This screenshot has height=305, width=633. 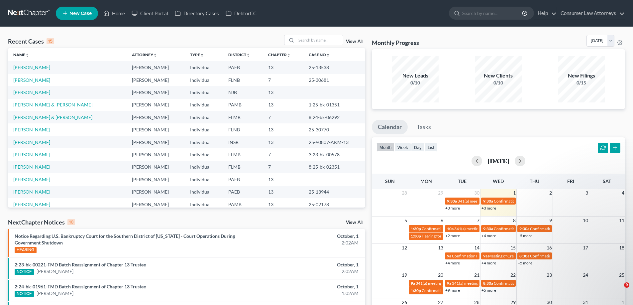 What do you see at coordinates (452, 235) in the screenshot?
I see `a: +2 more` at bounding box center [452, 235].